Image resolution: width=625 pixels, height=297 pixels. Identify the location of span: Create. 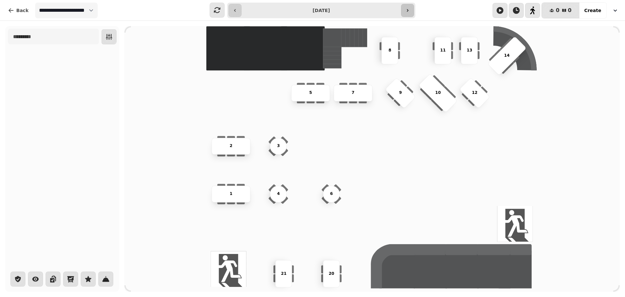
(593, 10).